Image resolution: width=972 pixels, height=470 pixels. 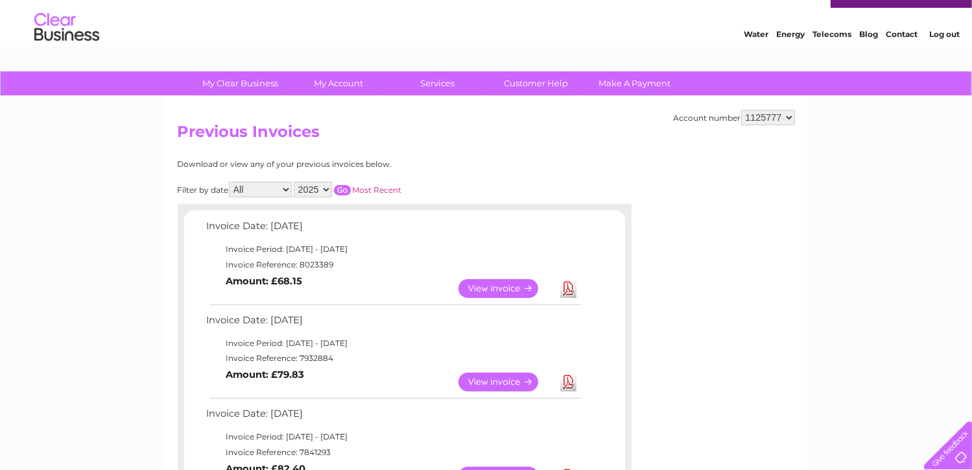 I want to click on a: Most Recent, so click(x=378, y=189).